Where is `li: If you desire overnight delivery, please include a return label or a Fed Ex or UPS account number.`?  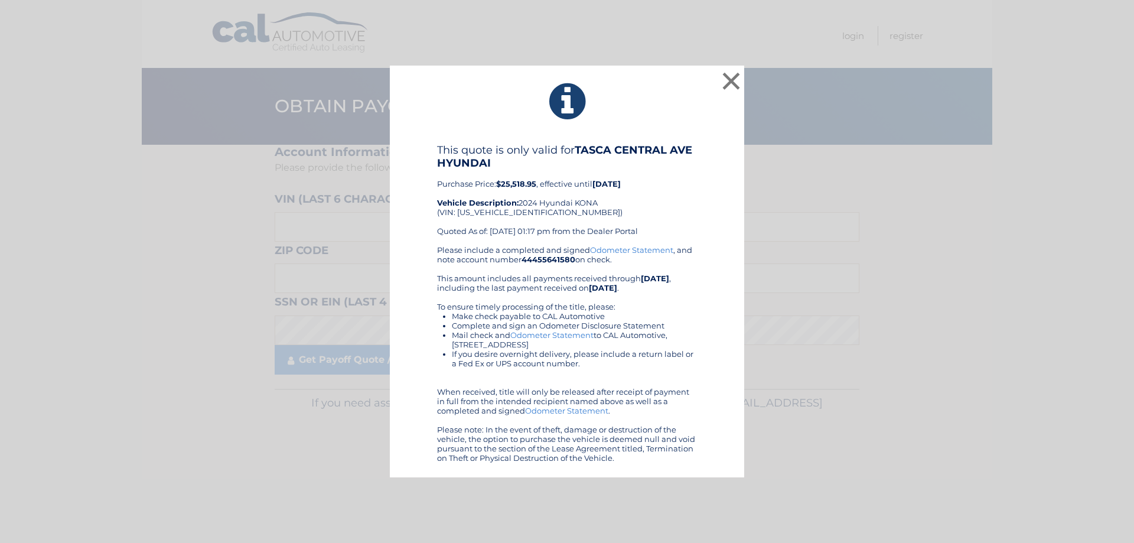 li: If you desire overnight delivery, please include a return label or a Fed Ex or UPS account number. is located at coordinates (574, 359).